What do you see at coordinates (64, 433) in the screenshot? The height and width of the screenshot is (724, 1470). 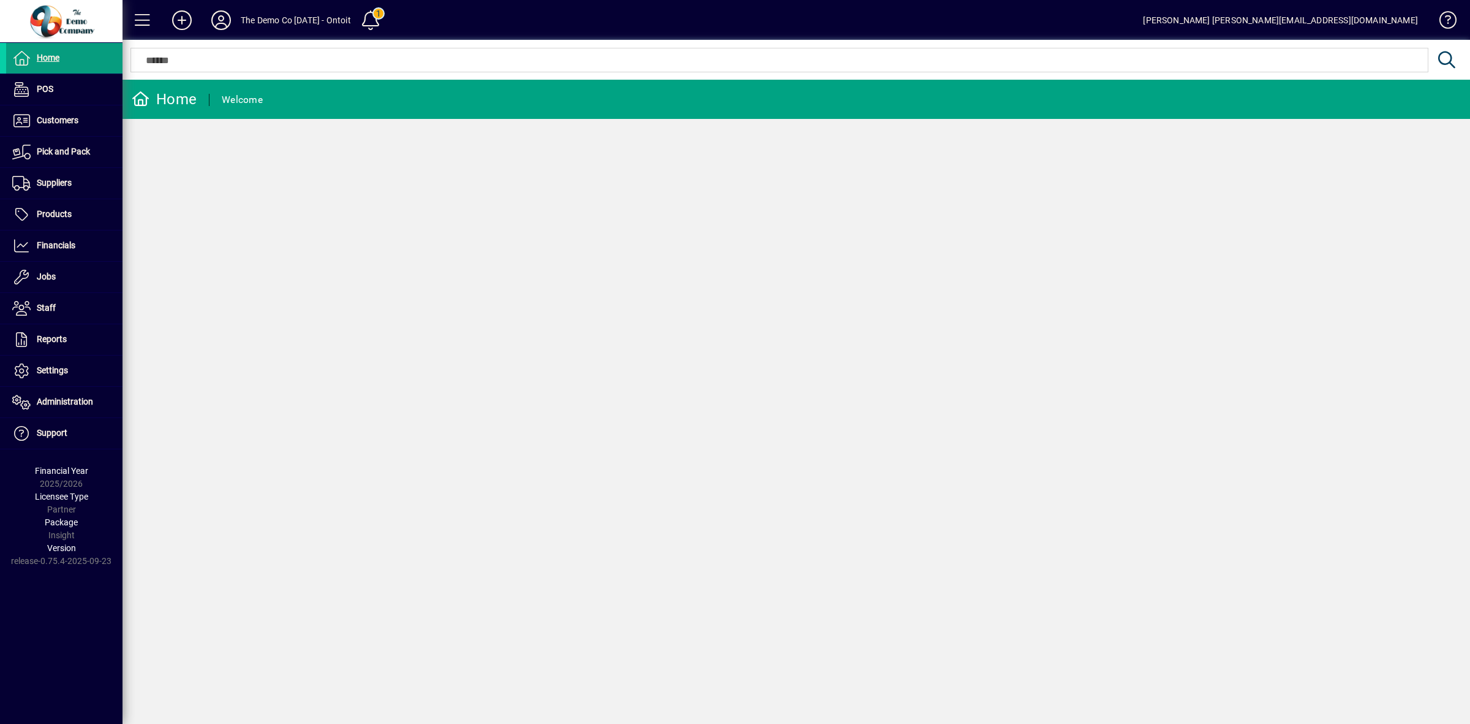 I see `a: Support` at bounding box center [64, 433].